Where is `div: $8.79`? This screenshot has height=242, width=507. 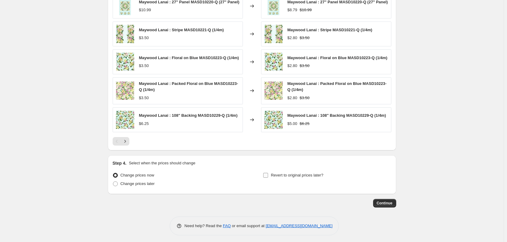 div: $8.79 is located at coordinates (292, 10).